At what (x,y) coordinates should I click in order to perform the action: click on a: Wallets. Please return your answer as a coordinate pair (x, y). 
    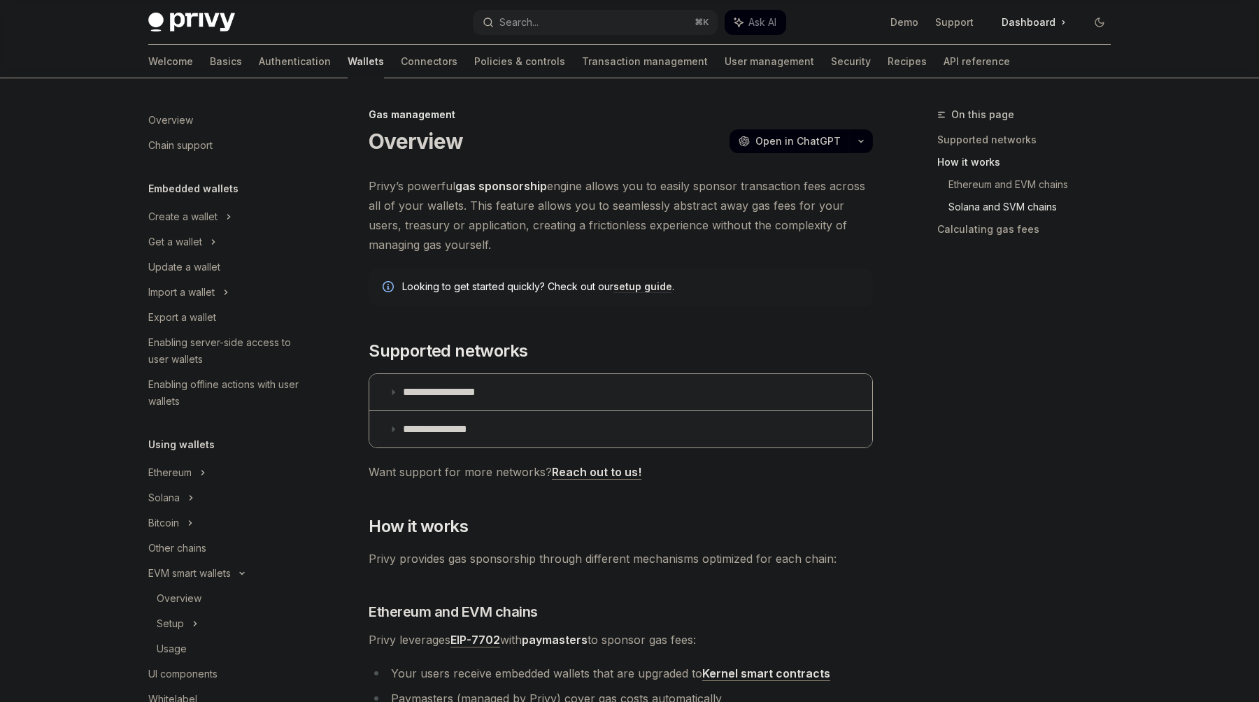
    Looking at the image, I should click on (366, 62).